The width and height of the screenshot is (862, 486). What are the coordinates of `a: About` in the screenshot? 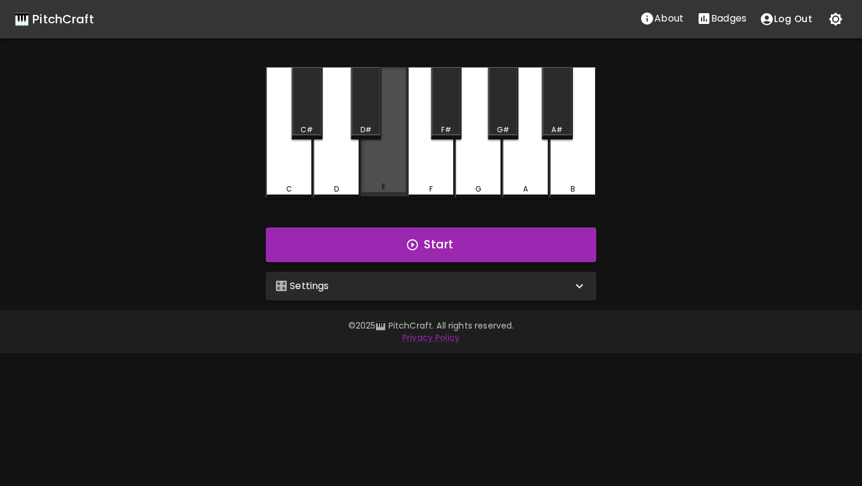 It's located at (661, 19).